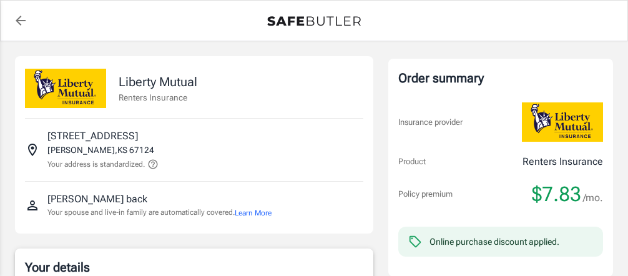 The height and width of the screenshot is (276, 628). What do you see at coordinates (158, 82) in the screenshot?
I see `p: Liberty Mutual` at bounding box center [158, 82].